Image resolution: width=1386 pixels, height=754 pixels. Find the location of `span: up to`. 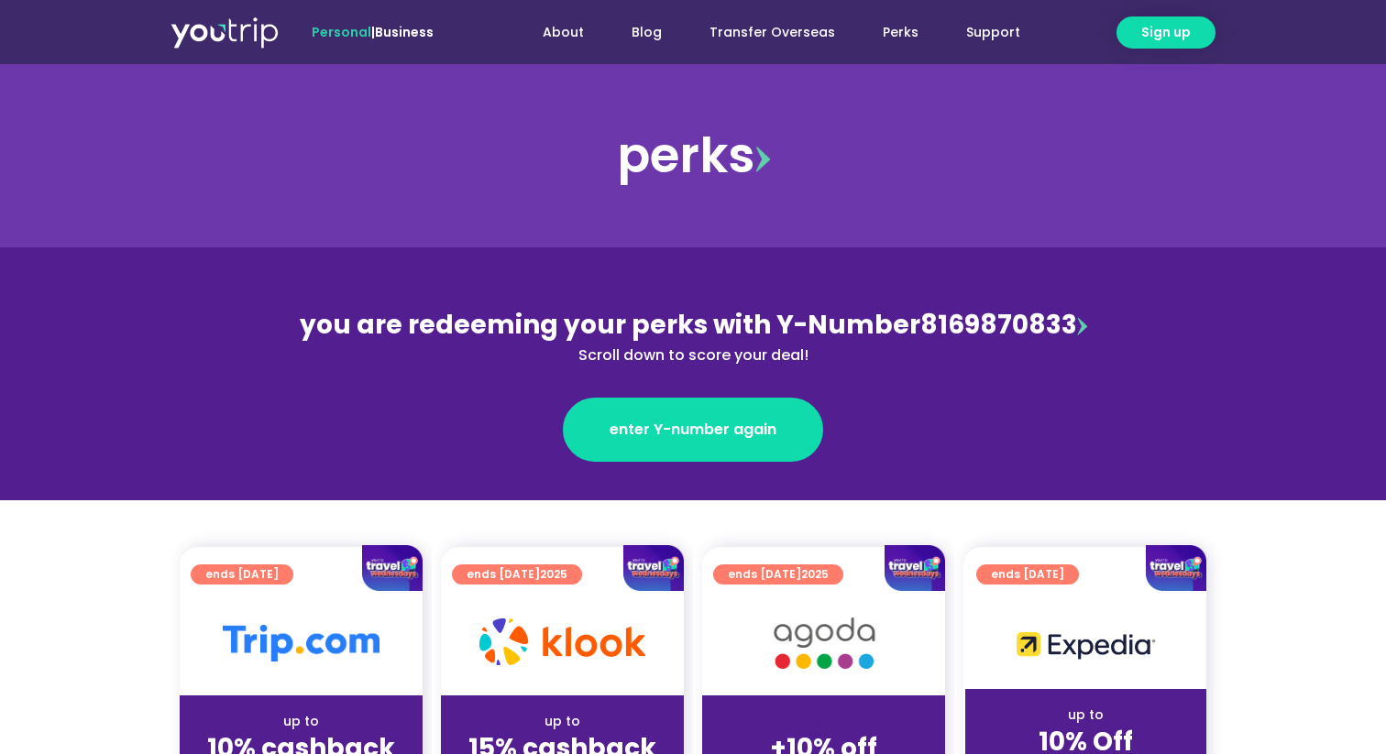

span: up to is located at coordinates (823, 721).